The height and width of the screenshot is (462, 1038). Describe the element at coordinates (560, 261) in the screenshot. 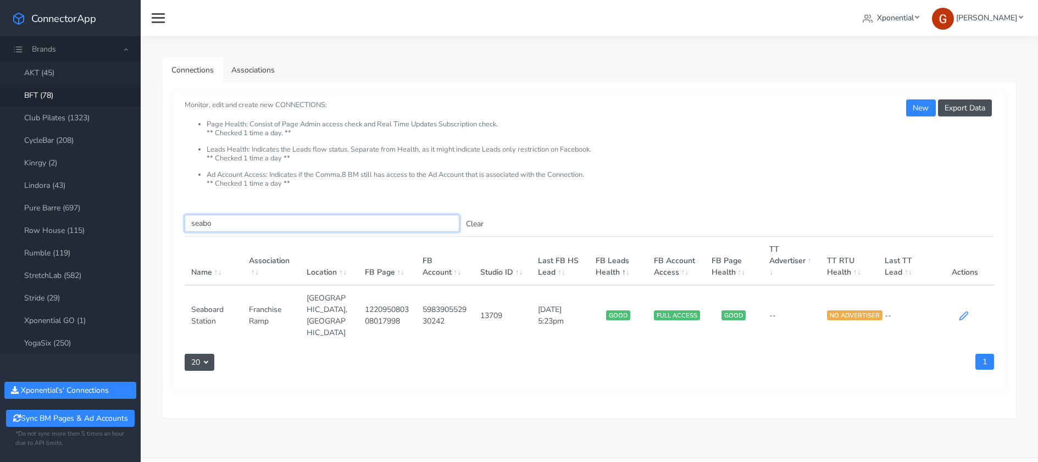

I see `th: Last FB HS Lead` at that location.